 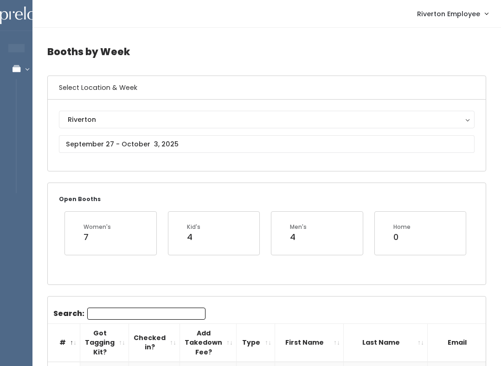 What do you see at coordinates (97, 227) in the screenshot?
I see `div: Women's` at bounding box center [97, 227].